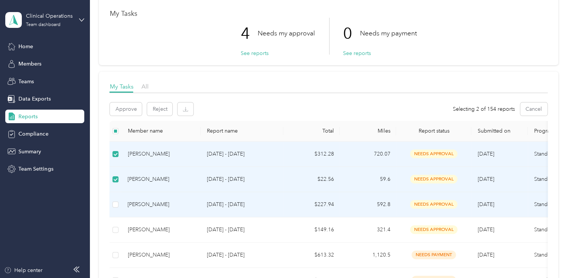 The width and height of the screenshot is (571, 278). What do you see at coordinates (312, 204) in the screenshot?
I see `td: $227.94` at bounding box center [312, 204].